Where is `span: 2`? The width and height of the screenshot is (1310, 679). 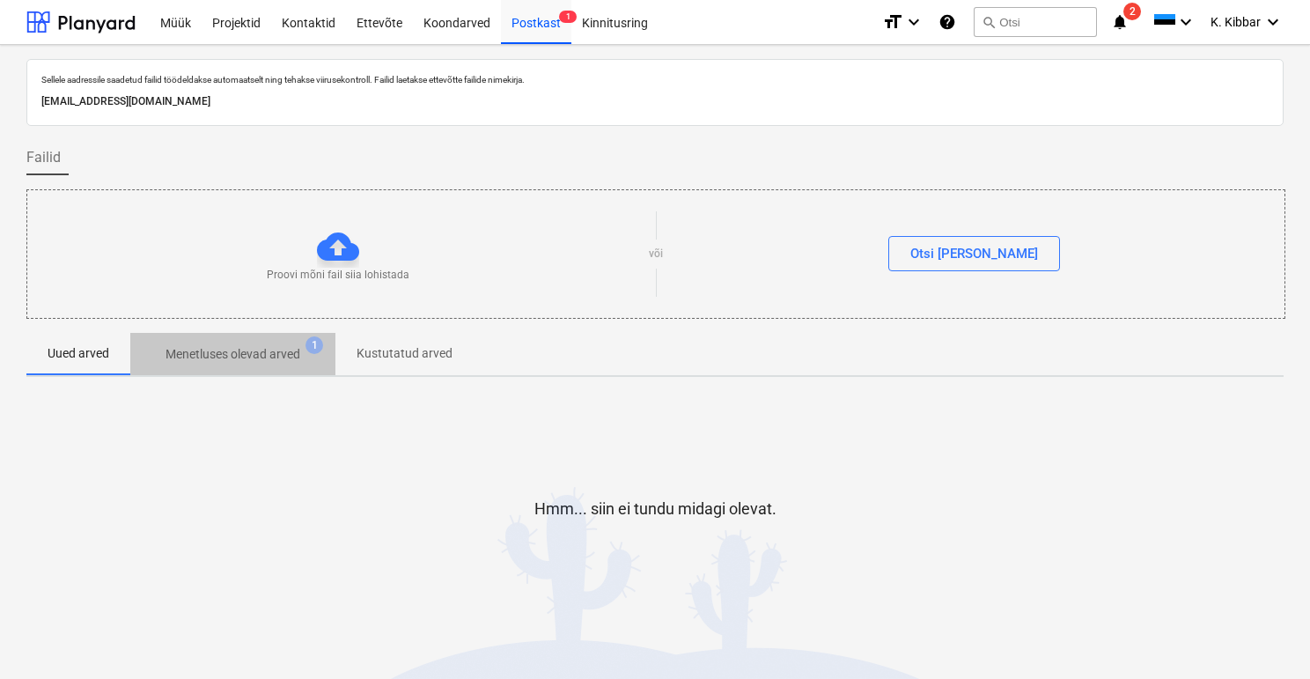 span: 2 is located at coordinates (1132, 11).